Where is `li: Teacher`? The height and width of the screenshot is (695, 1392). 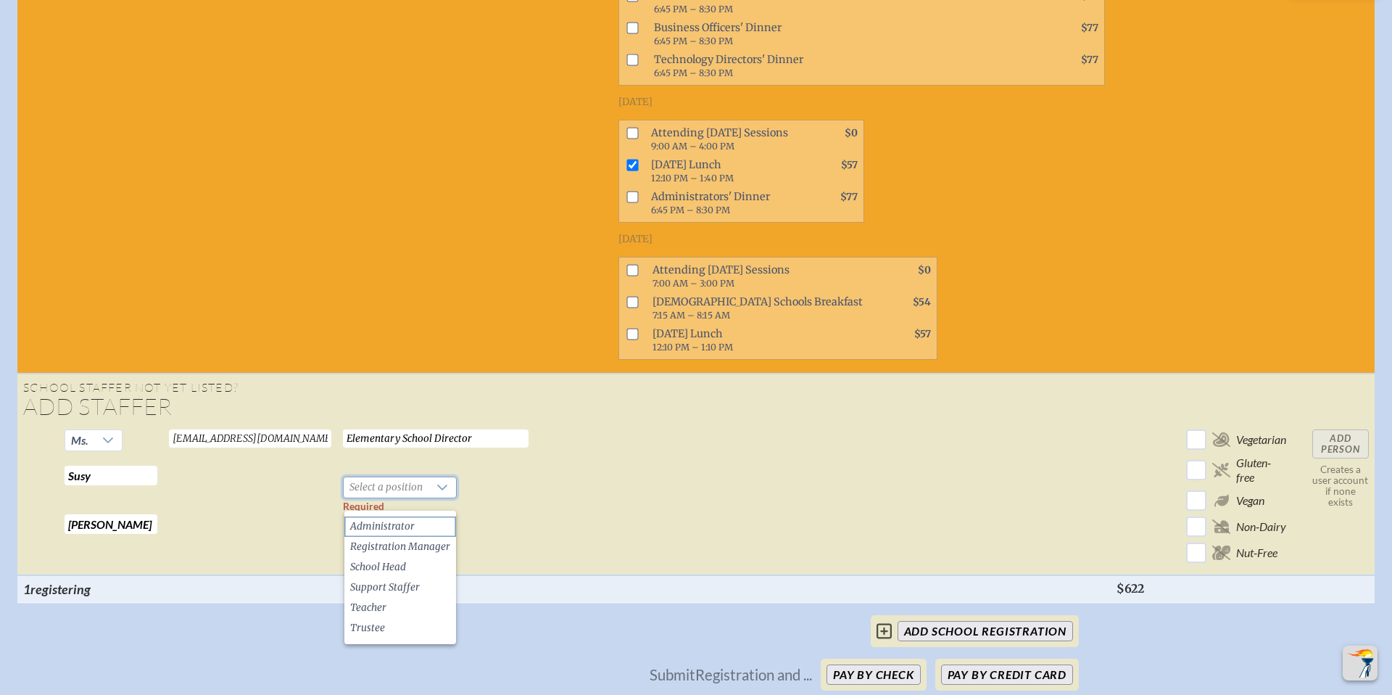 li: Teacher is located at coordinates (400, 608).